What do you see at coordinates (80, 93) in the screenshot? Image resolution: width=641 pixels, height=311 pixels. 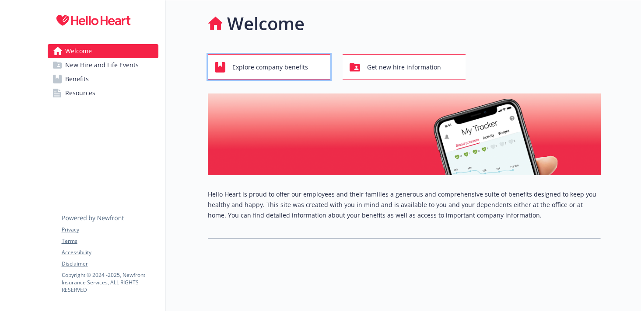 I see `span: Resources` at bounding box center [80, 93].